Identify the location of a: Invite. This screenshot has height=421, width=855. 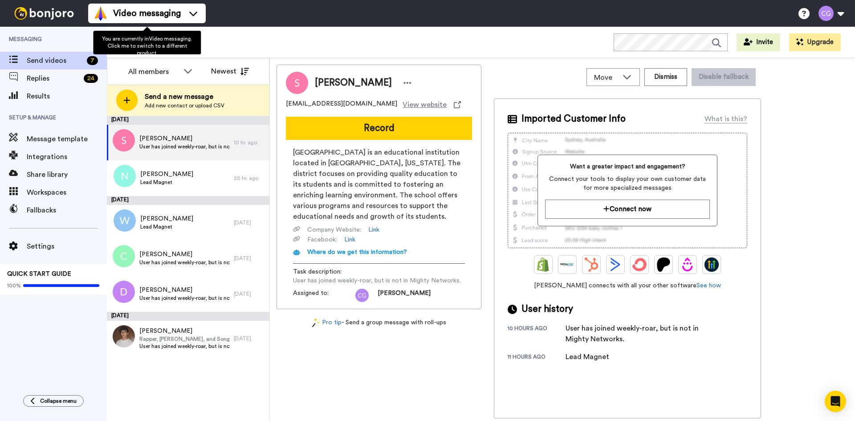
(758, 42).